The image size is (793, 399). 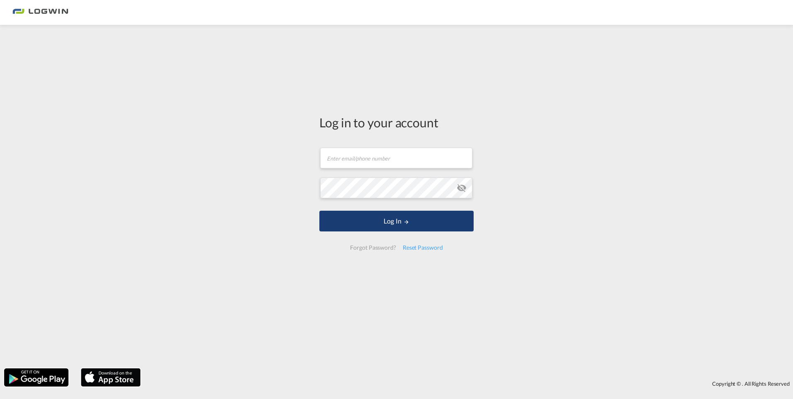 I want to click on img: bc73a0e0d8c111efacd525e4c8ad7d32.png, so click(x=40, y=12).